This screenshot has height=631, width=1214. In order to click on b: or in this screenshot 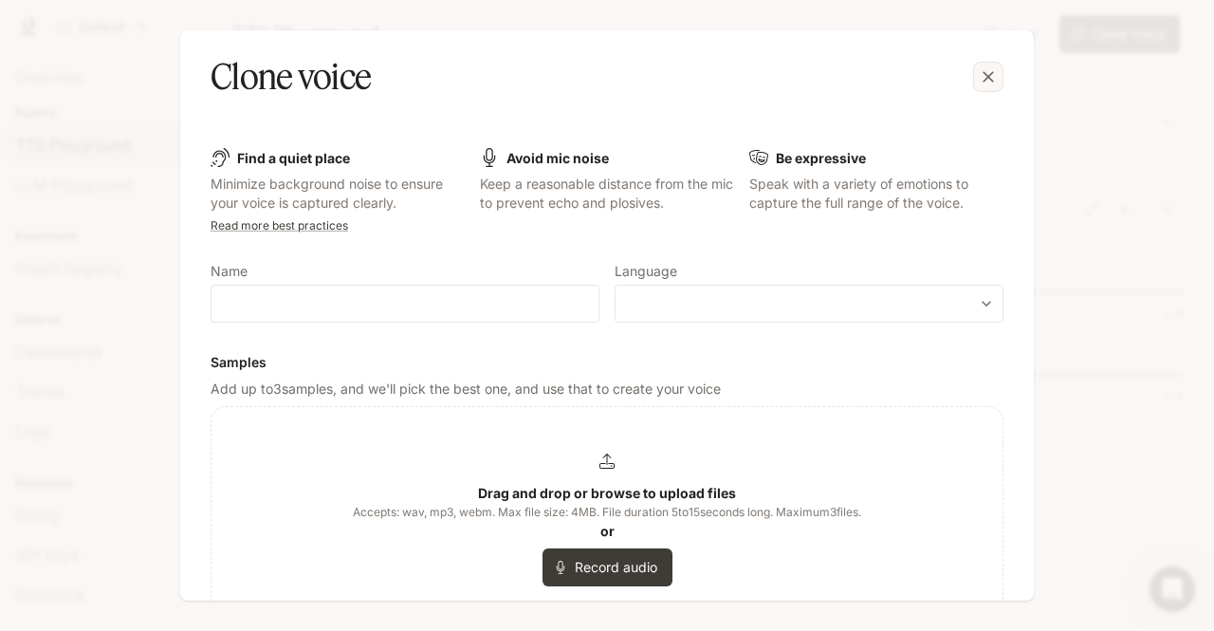, I will do `click(607, 530)`.